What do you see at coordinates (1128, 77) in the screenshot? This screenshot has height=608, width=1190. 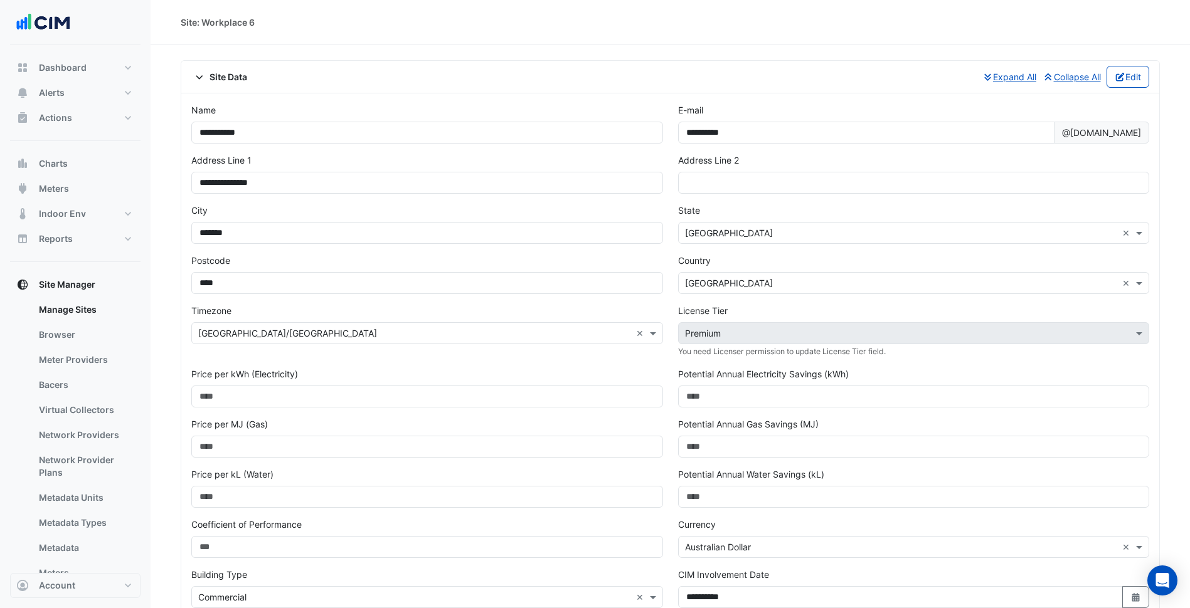 I see `button: Edit` at bounding box center [1128, 77].